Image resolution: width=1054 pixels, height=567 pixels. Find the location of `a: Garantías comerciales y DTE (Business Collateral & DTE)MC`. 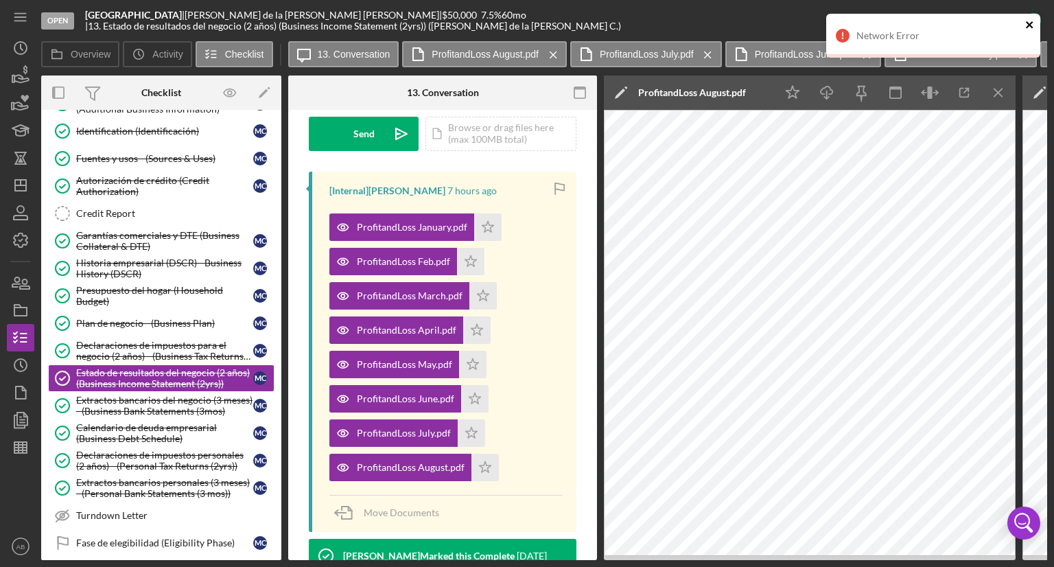

a: Garantías comerciales y DTE (Business Collateral & DTE)MC is located at coordinates (161, 241).